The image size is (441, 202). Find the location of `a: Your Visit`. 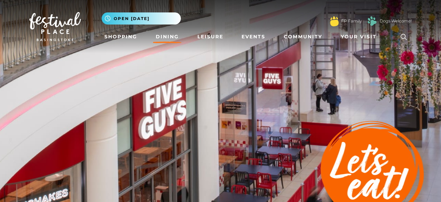

a: Your Visit is located at coordinates (361, 37).